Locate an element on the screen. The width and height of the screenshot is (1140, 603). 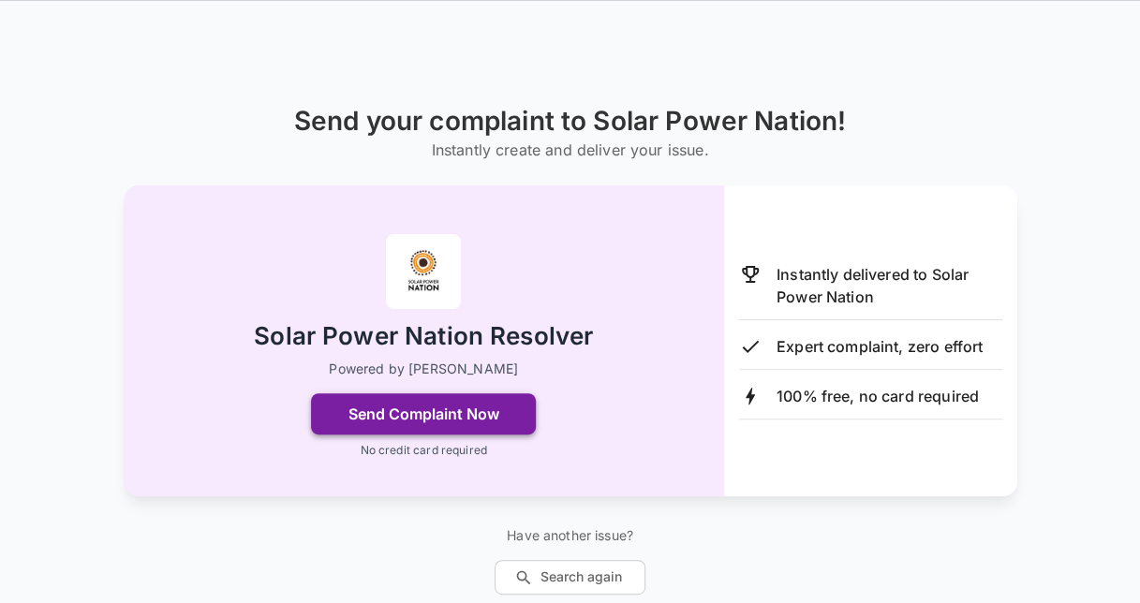
h6: Instantly create and deliver your issue. is located at coordinates (570, 150).